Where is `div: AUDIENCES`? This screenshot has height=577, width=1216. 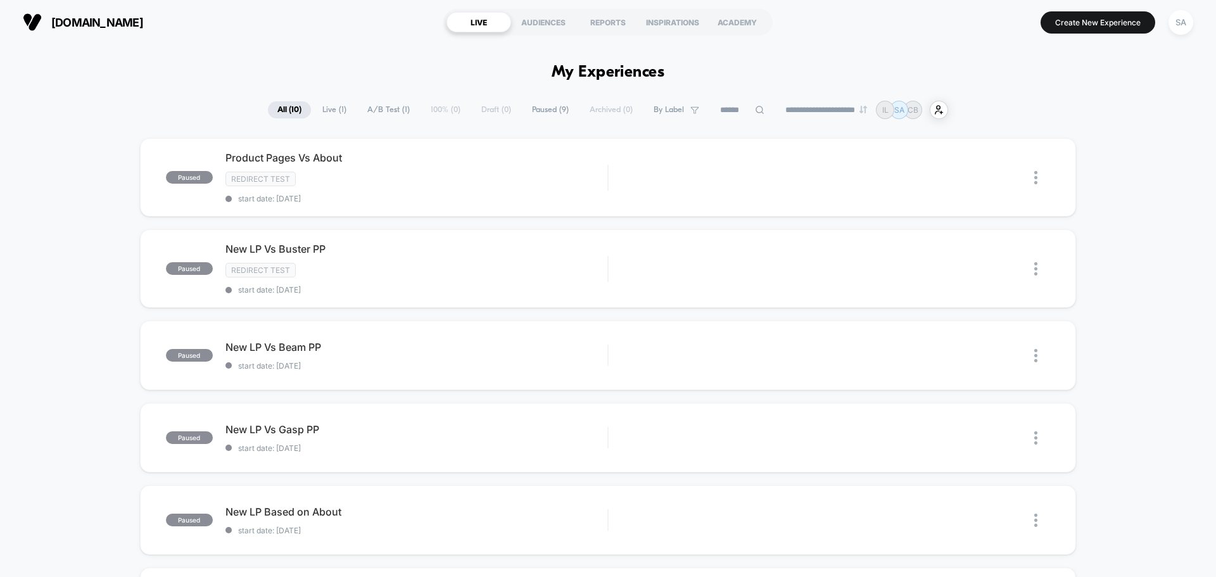
div: AUDIENCES is located at coordinates (544, 22).